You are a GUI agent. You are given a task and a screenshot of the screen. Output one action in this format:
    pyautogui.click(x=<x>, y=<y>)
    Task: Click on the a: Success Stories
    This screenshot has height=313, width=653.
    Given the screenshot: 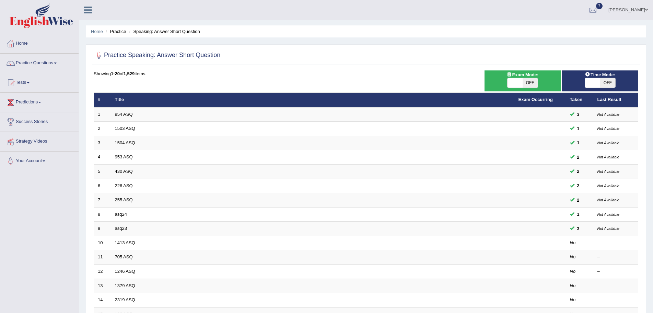 What is the action you would take?
    pyautogui.click(x=39, y=121)
    